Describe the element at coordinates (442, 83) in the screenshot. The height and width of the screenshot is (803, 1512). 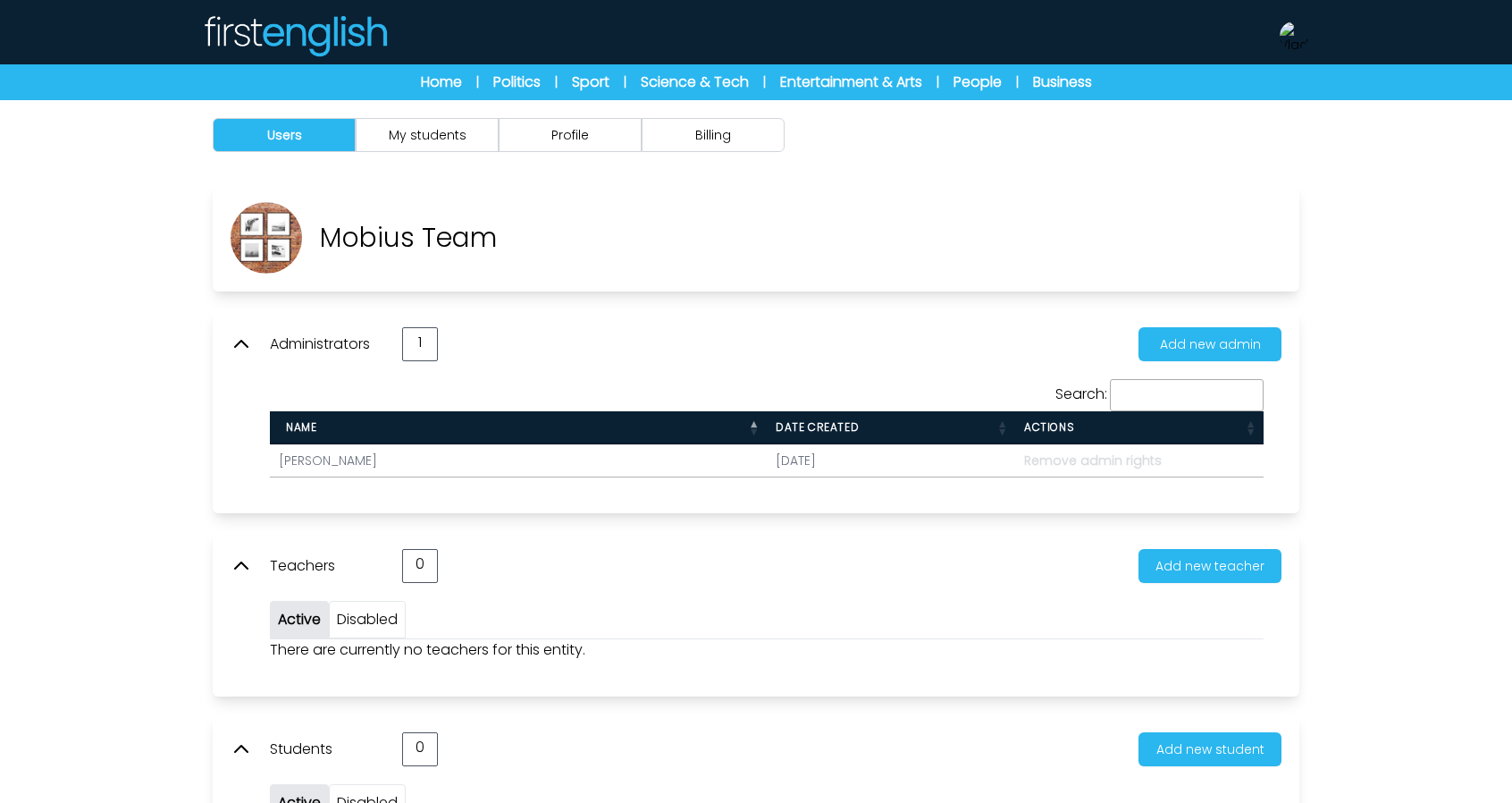
I see `a: Home` at that location.